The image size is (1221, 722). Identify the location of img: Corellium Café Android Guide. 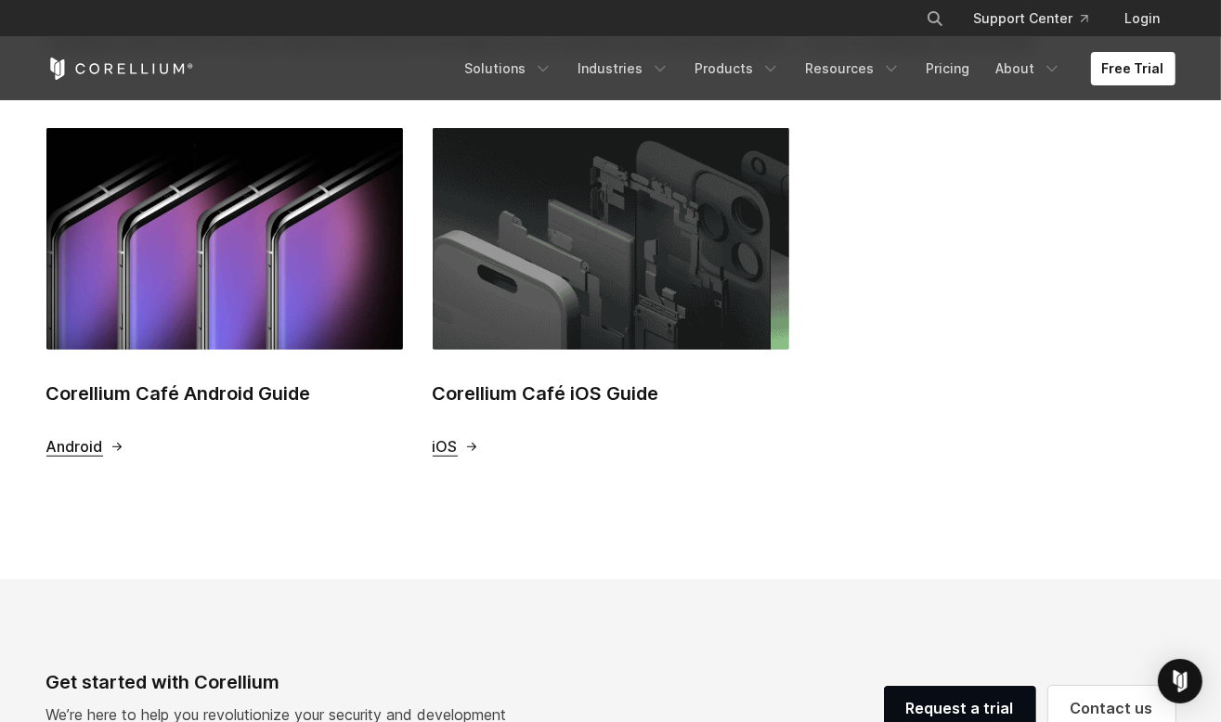
(225, 239).